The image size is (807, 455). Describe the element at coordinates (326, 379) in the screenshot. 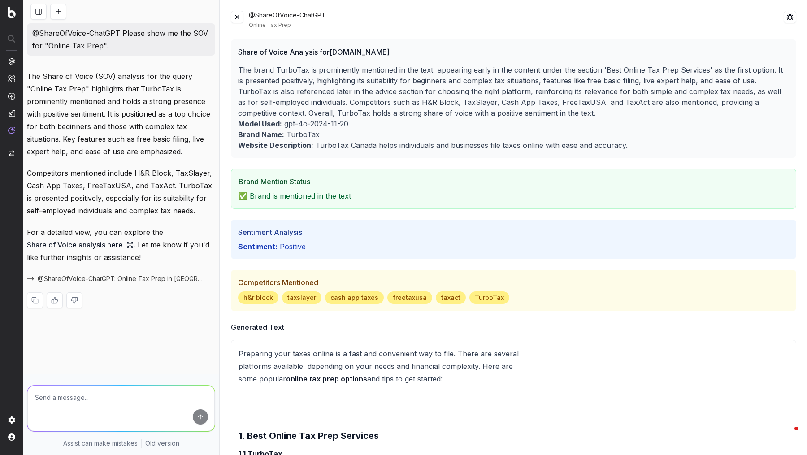

I see `strong: online tax prep options` at that location.